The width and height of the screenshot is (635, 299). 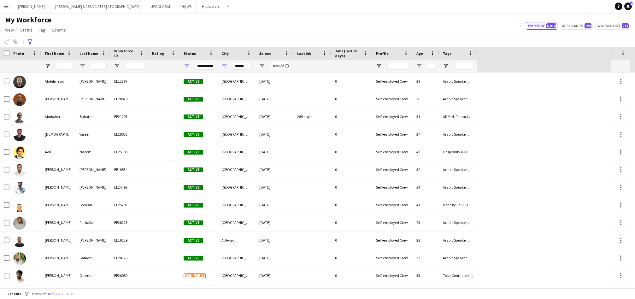 What do you see at coordinates (58, 152) in the screenshot?
I see `div: Adil` at bounding box center [58, 152].